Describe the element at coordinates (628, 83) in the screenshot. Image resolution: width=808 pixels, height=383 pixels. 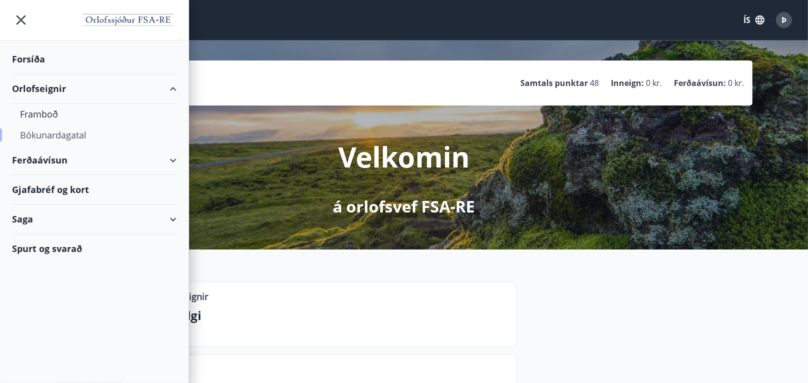
I see `p: Inneign :` at that location.